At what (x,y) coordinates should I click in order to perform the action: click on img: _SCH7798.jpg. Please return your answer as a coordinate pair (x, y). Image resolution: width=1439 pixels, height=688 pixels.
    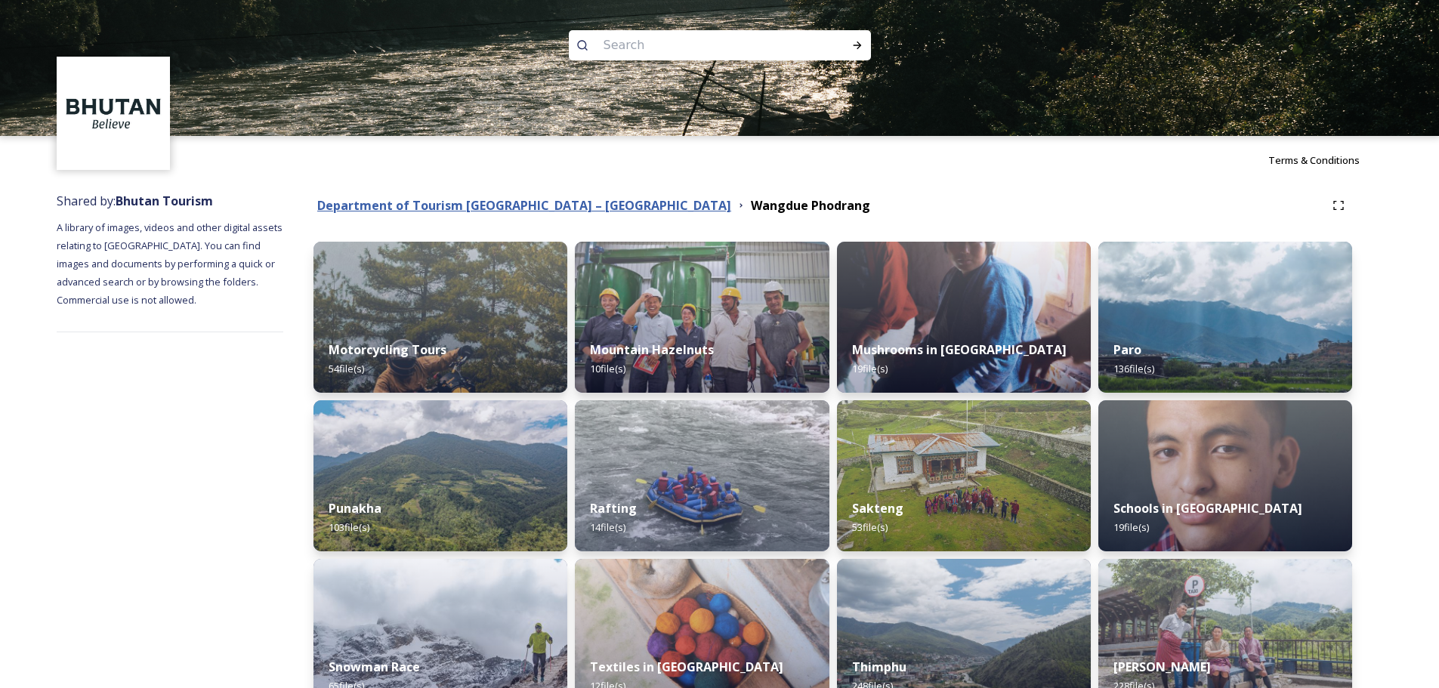
    Looking at the image, I should click on (964, 317).